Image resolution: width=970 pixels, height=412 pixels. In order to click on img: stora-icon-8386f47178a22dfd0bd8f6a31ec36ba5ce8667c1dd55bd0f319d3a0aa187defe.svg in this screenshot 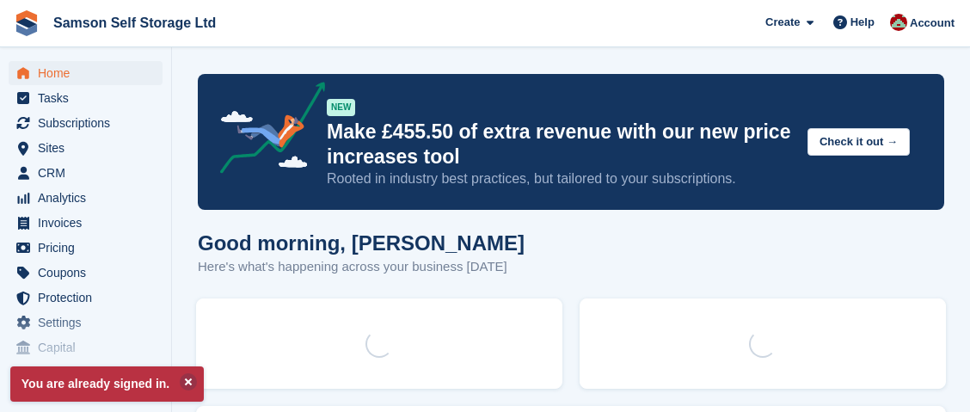, I will do `click(27, 23)`.